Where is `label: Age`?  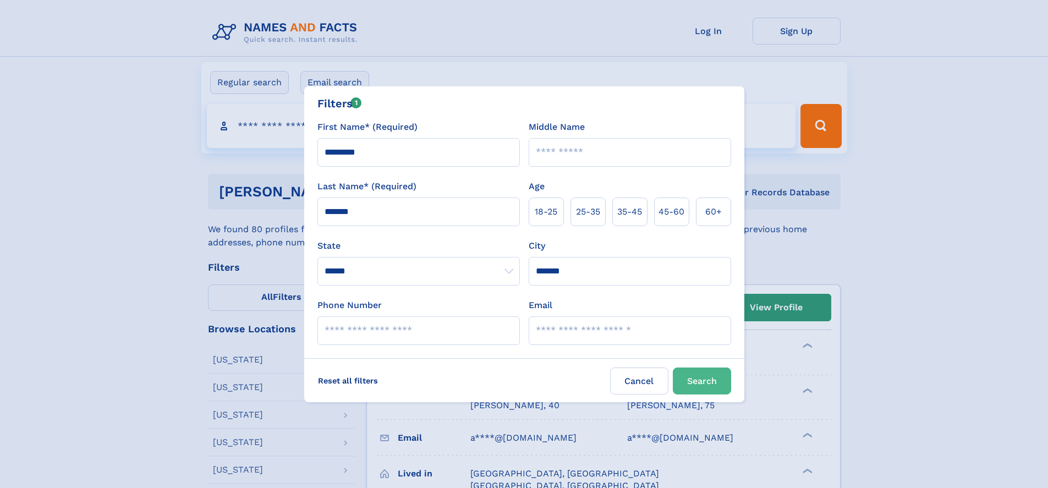
label: Age is located at coordinates (536, 187).